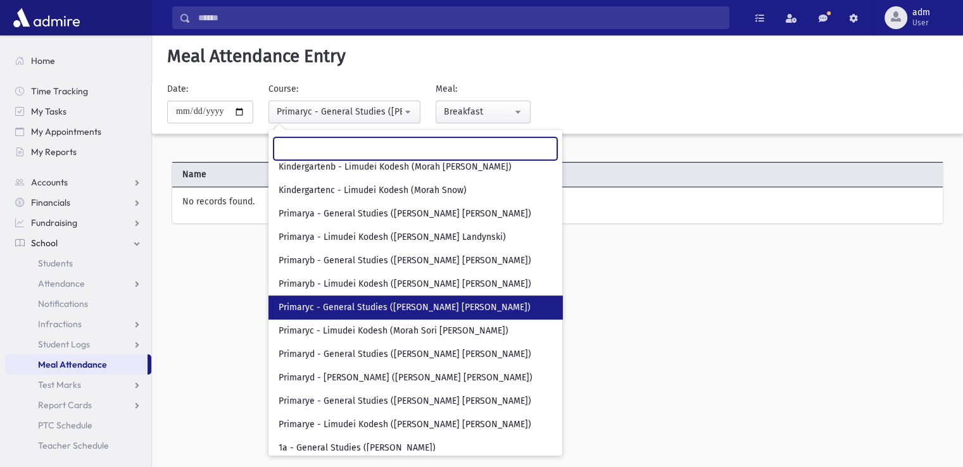 This screenshot has height=467, width=963. Describe the element at coordinates (78, 91) in the screenshot. I see `a: Time Tracking` at that location.